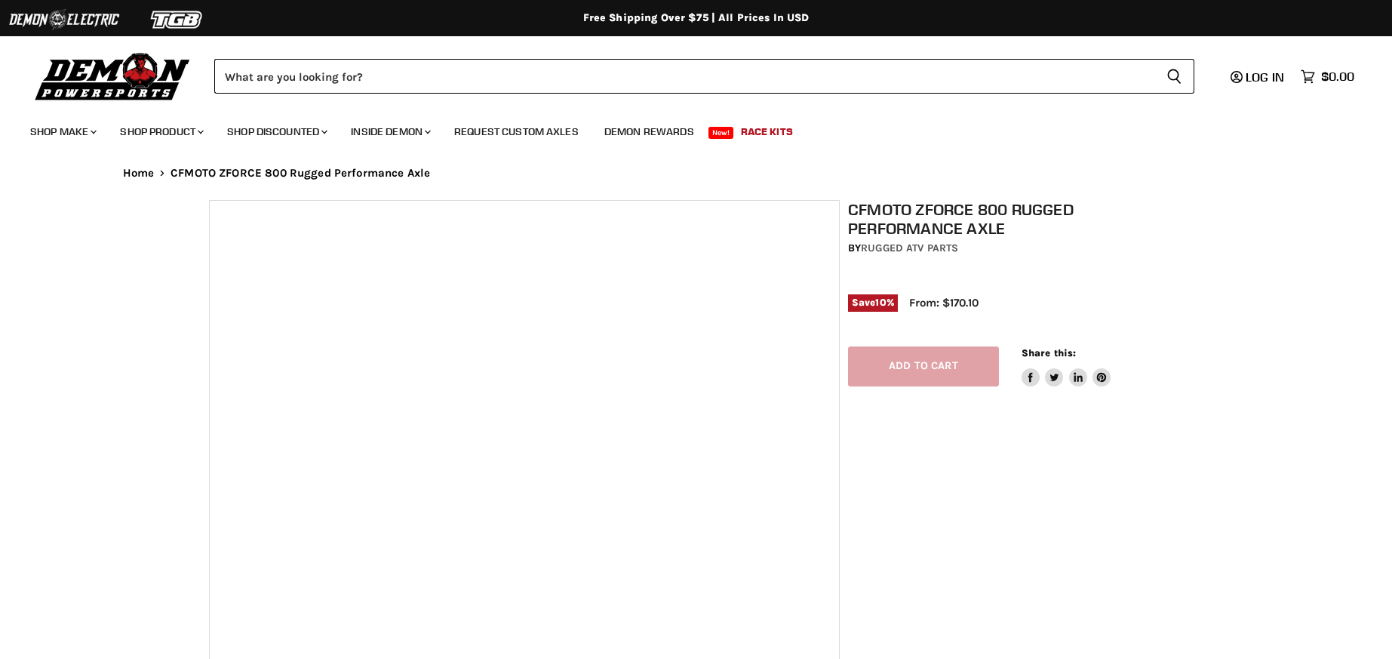 Image resolution: width=1392 pixels, height=659 pixels. I want to click on a: Inside Demon, so click(389, 131).